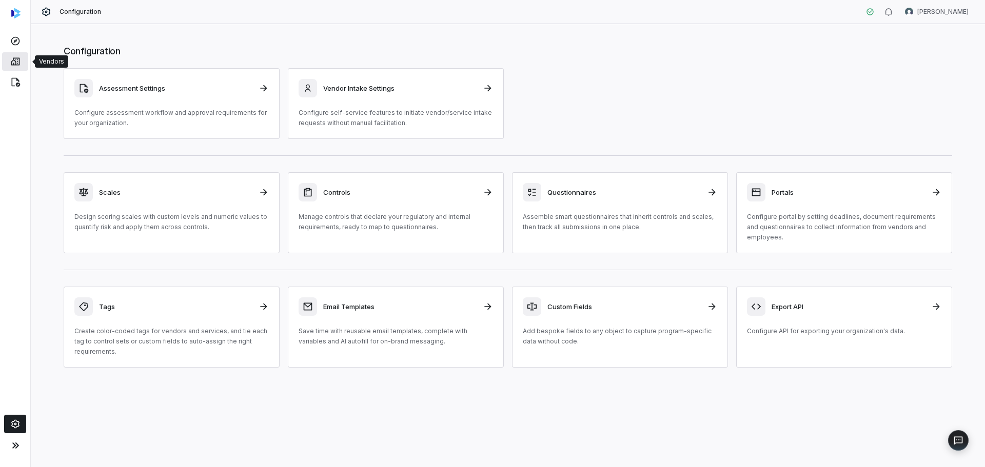 This screenshot has height=467, width=985. Describe the element at coordinates (175, 88) in the screenshot. I see `h3: Assessment Settings` at that location.